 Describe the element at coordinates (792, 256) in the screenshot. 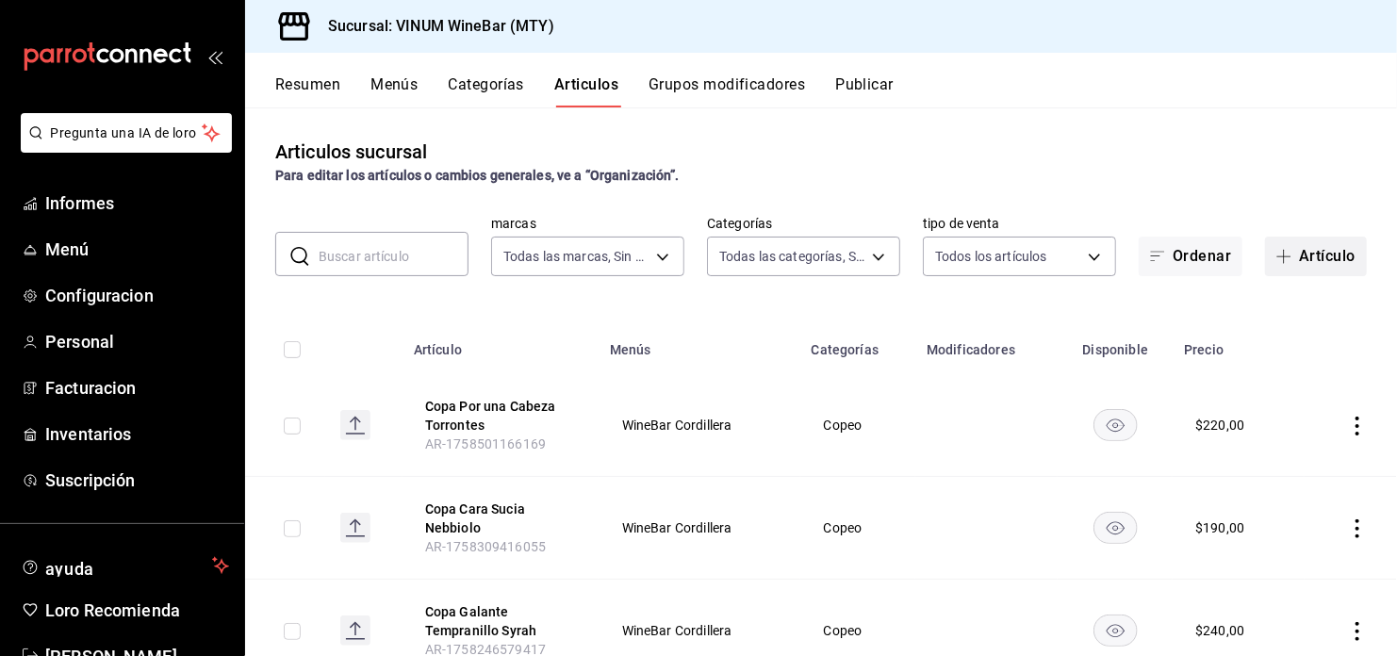

I see `span: Todas las categorías, Sin categorías` at that location.